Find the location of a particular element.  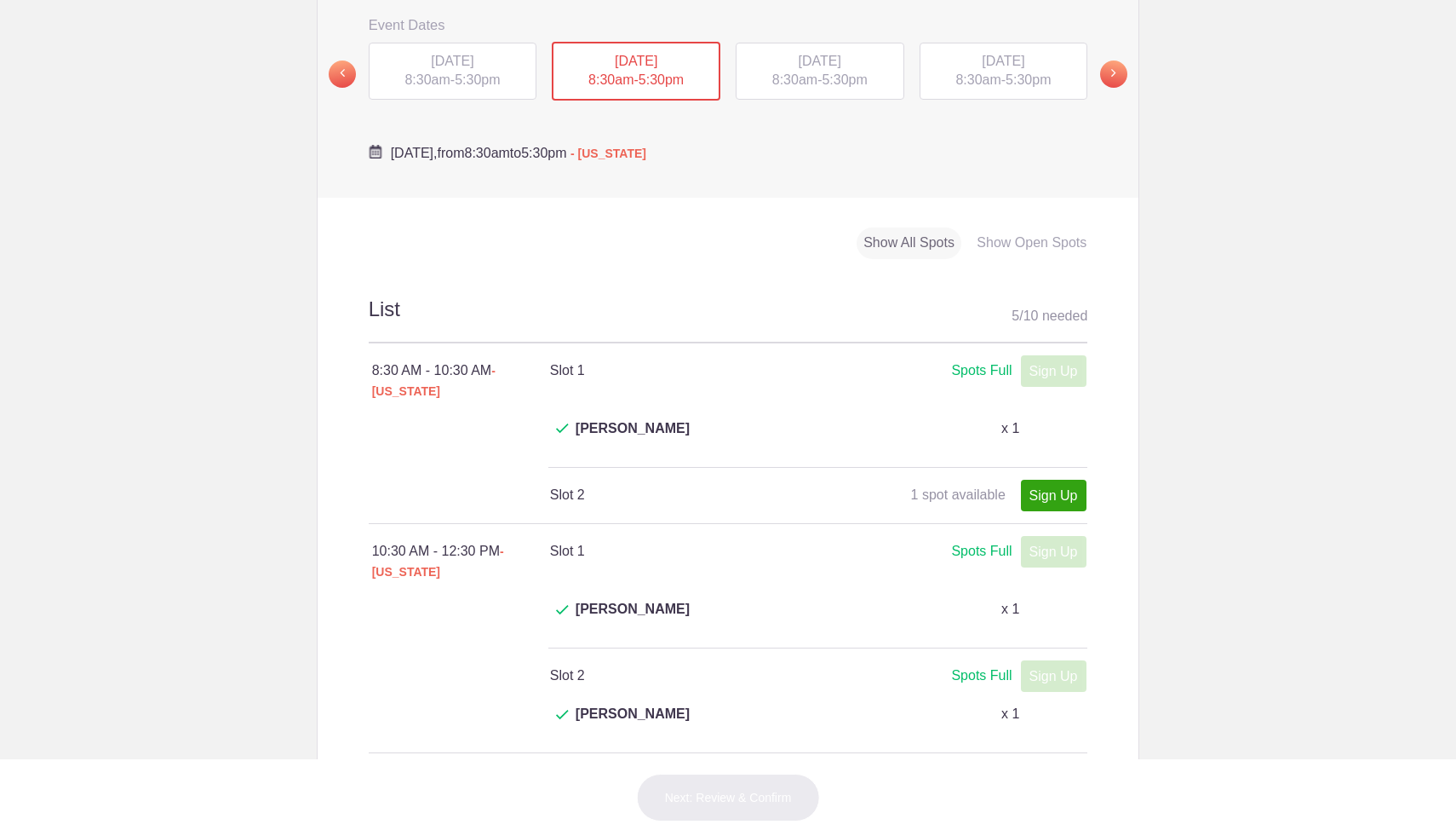

a: Sign Up is located at coordinates (1053, 495).